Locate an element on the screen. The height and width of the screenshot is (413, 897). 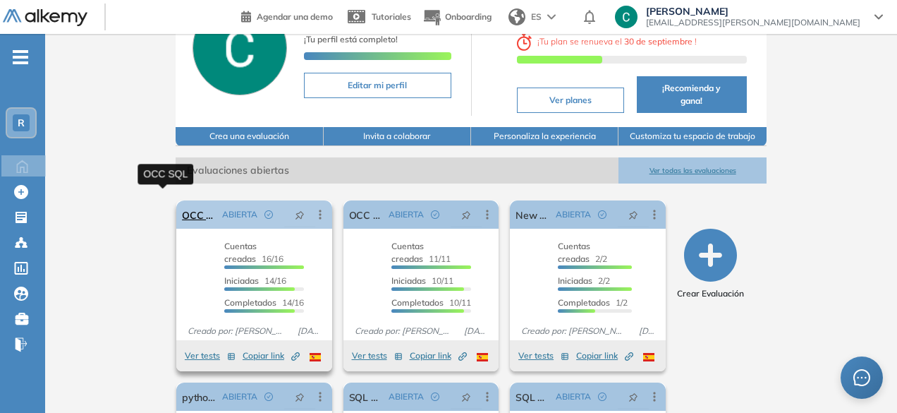
img: clock-svg is located at coordinates (525, 42).